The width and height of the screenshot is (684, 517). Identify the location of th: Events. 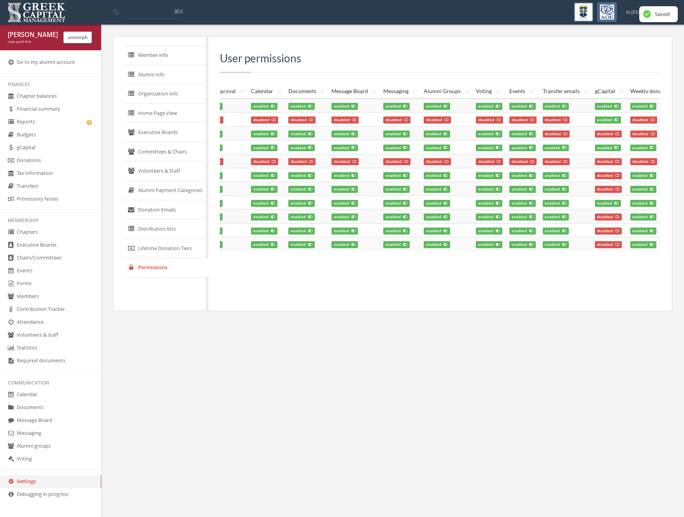
(523, 91).